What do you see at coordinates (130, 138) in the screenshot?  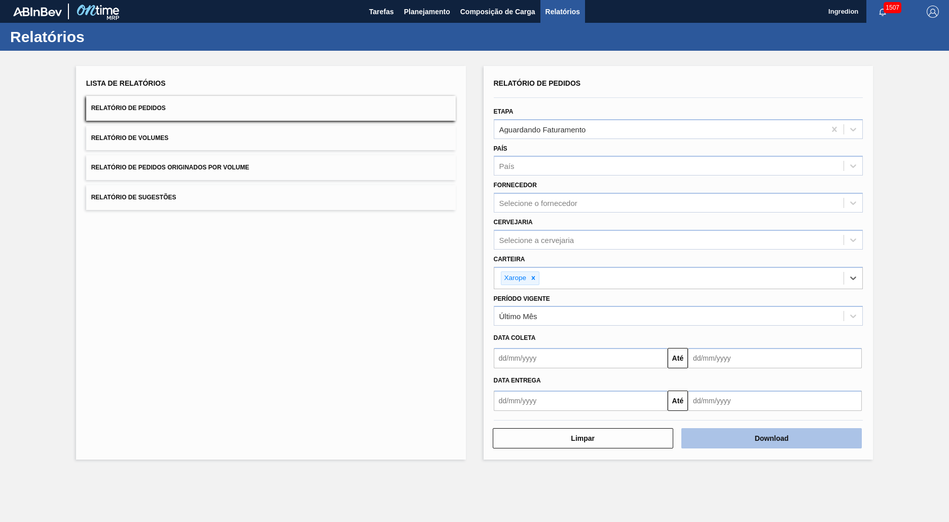 I see `span: Relatório de Volumes` at bounding box center [130, 138].